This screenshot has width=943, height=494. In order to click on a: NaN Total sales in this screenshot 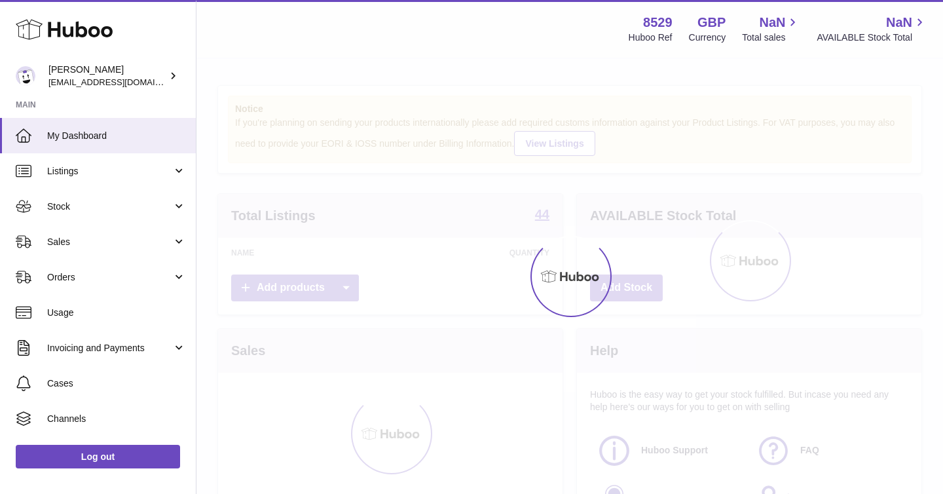, I will do `click(771, 29)`.